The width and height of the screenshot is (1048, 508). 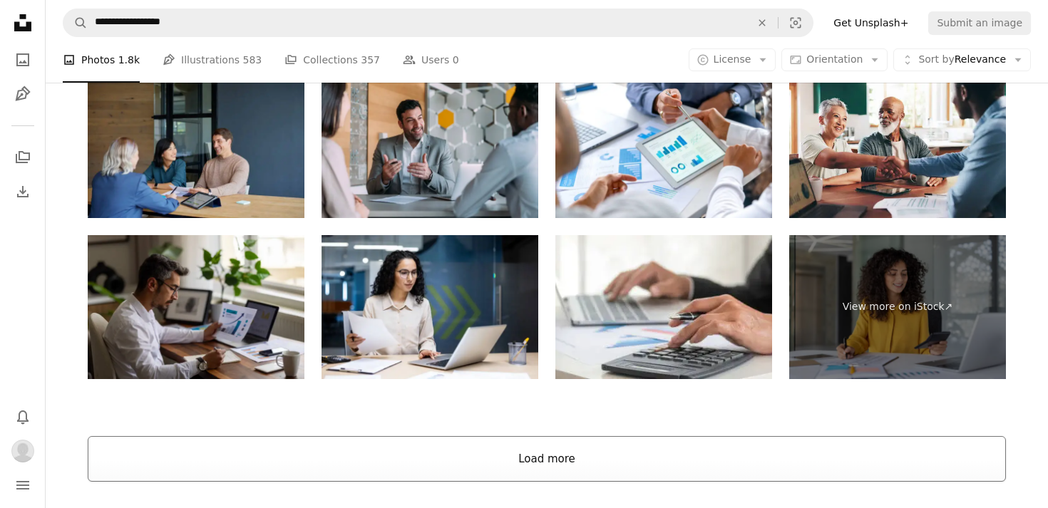 What do you see at coordinates (196, 145) in the screenshot?
I see `img: Mixed race couple meeting financial advisor in office` at bounding box center [196, 145].